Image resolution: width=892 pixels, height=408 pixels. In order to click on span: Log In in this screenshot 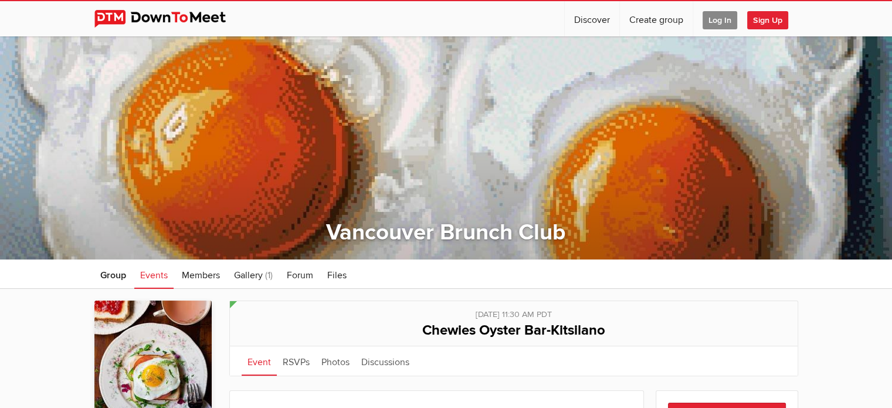, I will do `click(720, 20)`.